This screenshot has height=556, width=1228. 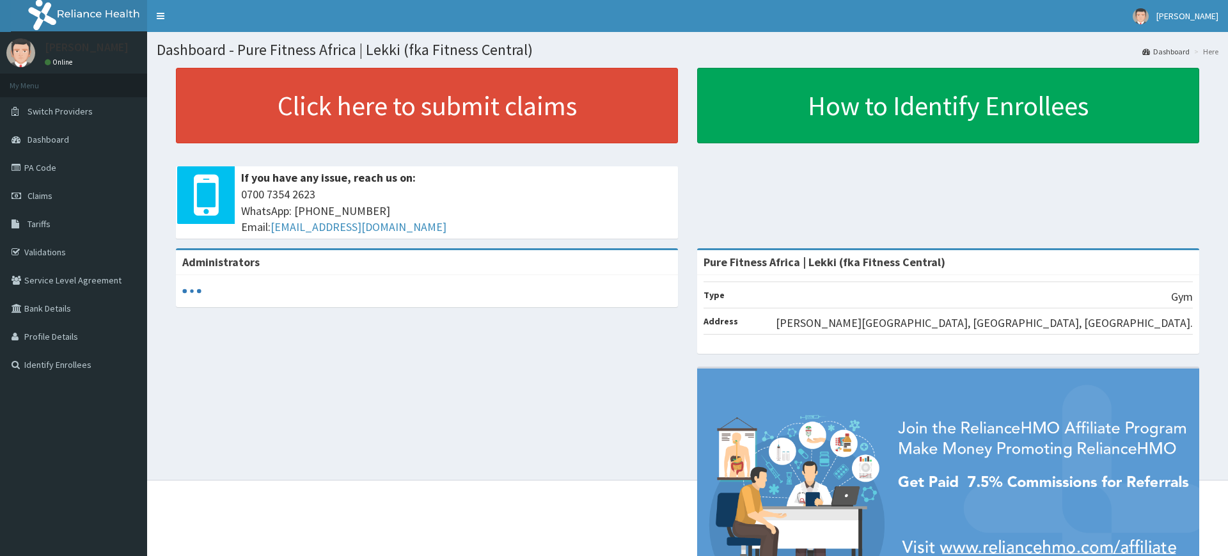 What do you see at coordinates (1204, 51) in the screenshot?
I see `li: Here` at bounding box center [1204, 51].